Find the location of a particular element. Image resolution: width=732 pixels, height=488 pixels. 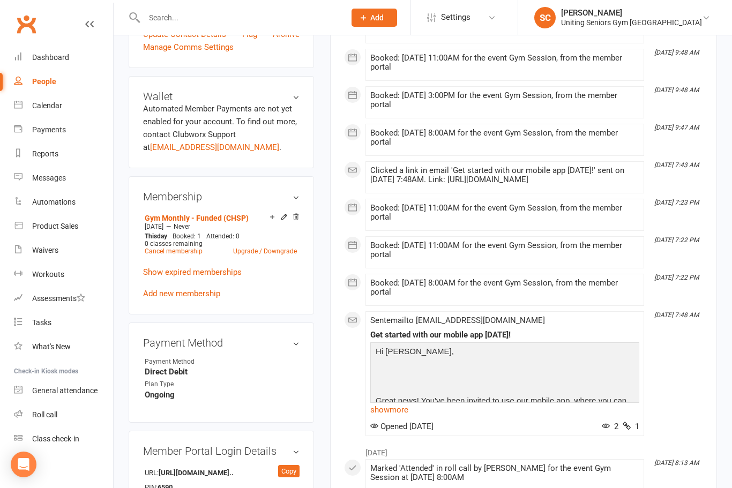

div: People is located at coordinates (44, 81).